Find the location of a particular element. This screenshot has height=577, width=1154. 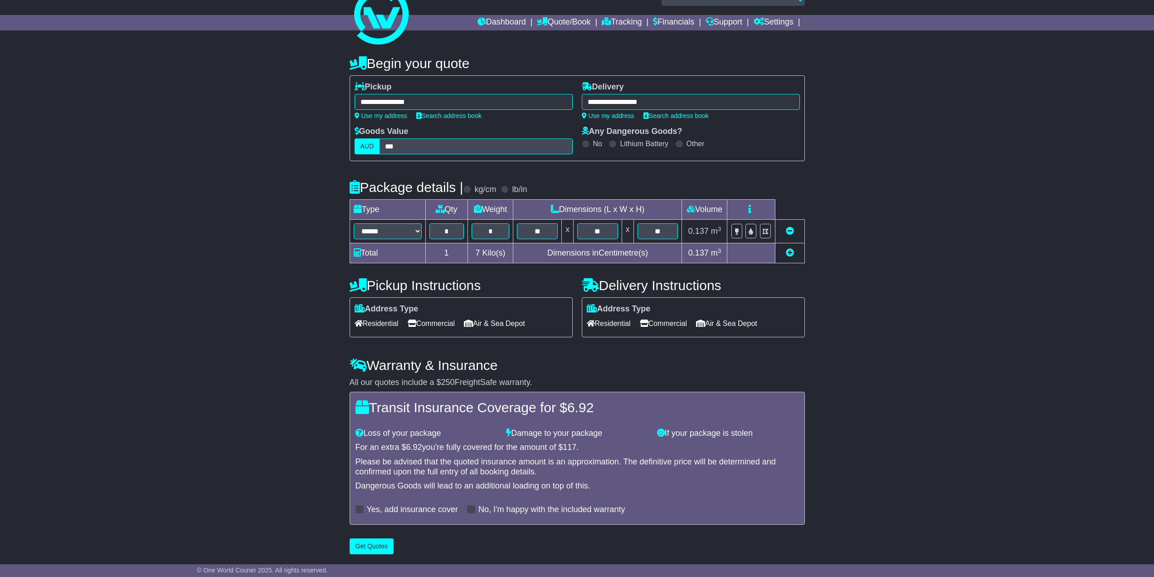

td: Dimensions in Centimetre(s) is located at coordinates (598, 253).